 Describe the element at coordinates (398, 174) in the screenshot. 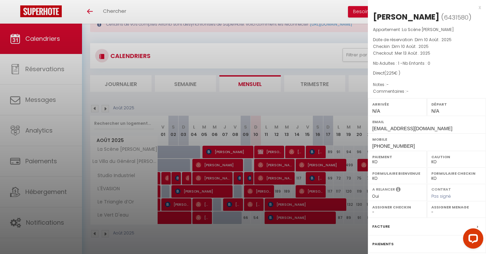

I see `label: Formulaire Bienvenue` at that location.